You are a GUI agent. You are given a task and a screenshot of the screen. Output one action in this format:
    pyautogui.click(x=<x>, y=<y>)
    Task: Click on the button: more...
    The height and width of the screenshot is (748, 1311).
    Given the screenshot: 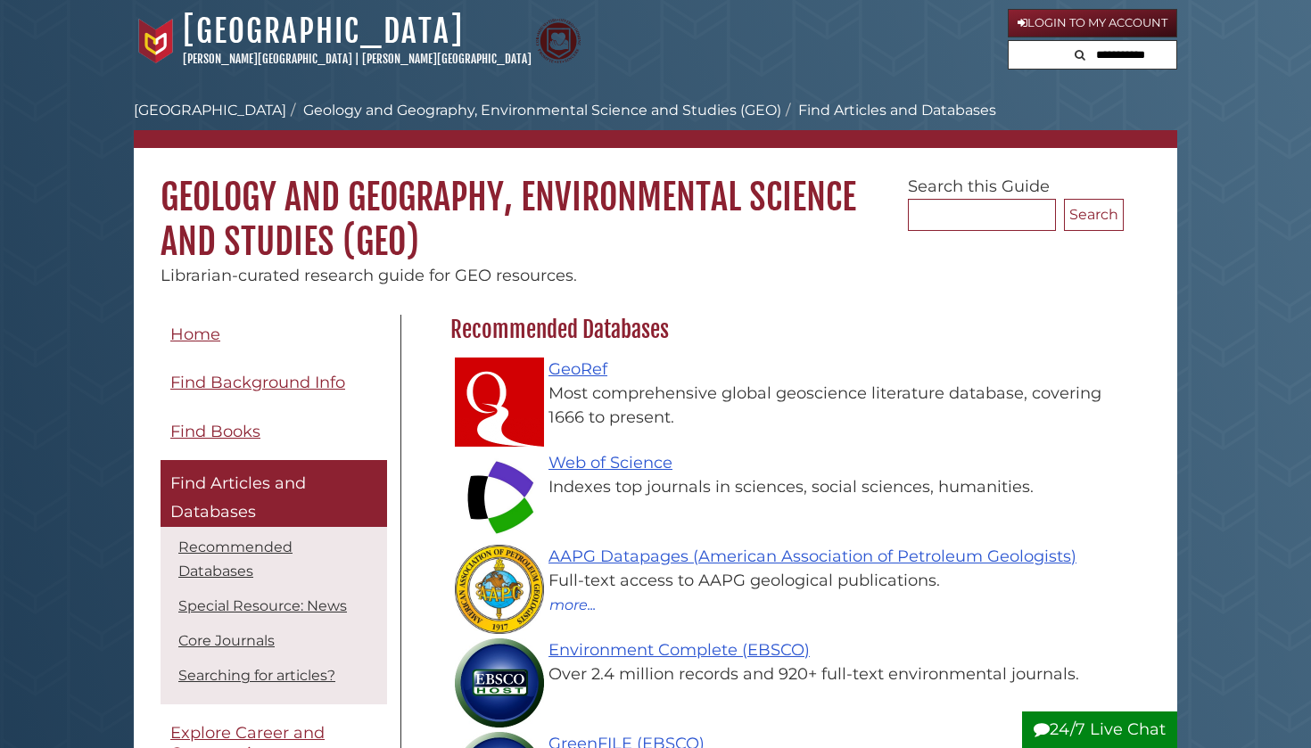 What is the action you would take?
    pyautogui.click(x=573, y=605)
    